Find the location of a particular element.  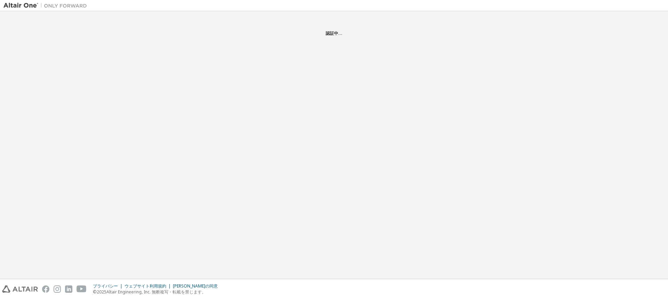

font: Altair Engineering, Inc. 無断複写・転載を禁じます。 is located at coordinates (156, 291).